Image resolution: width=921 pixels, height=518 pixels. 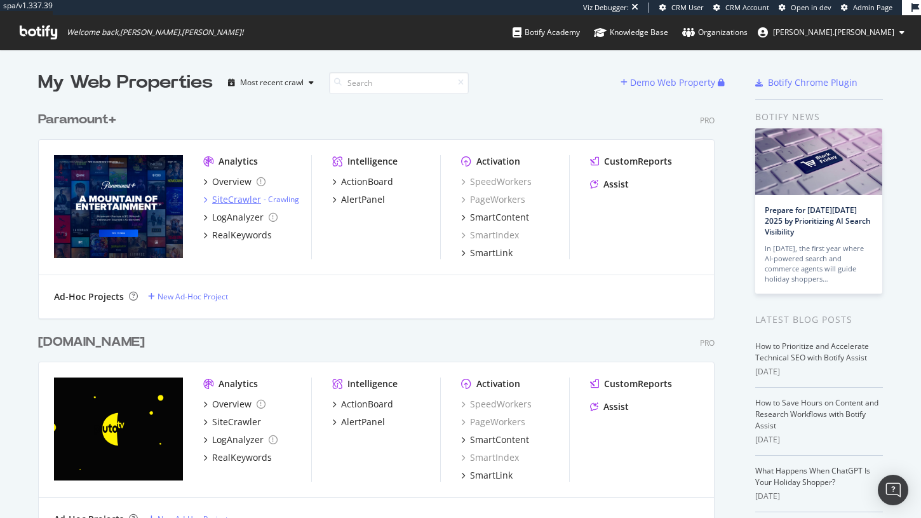 I want to click on a: SmartContent, so click(x=495, y=440).